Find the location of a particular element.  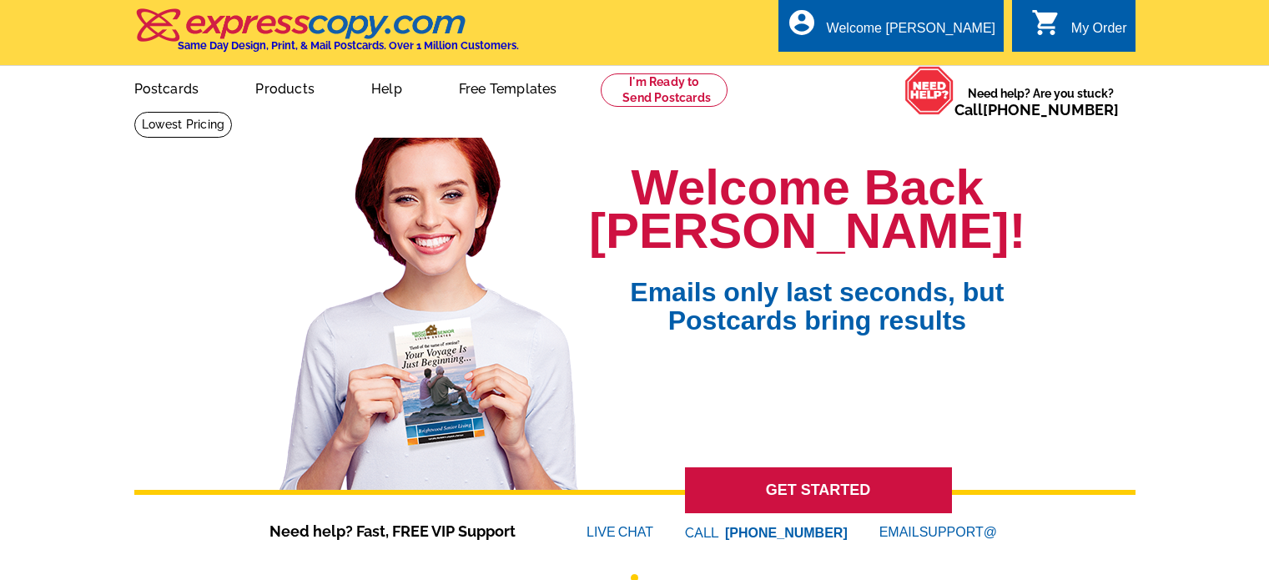

span: Call is located at coordinates (1036, 109).